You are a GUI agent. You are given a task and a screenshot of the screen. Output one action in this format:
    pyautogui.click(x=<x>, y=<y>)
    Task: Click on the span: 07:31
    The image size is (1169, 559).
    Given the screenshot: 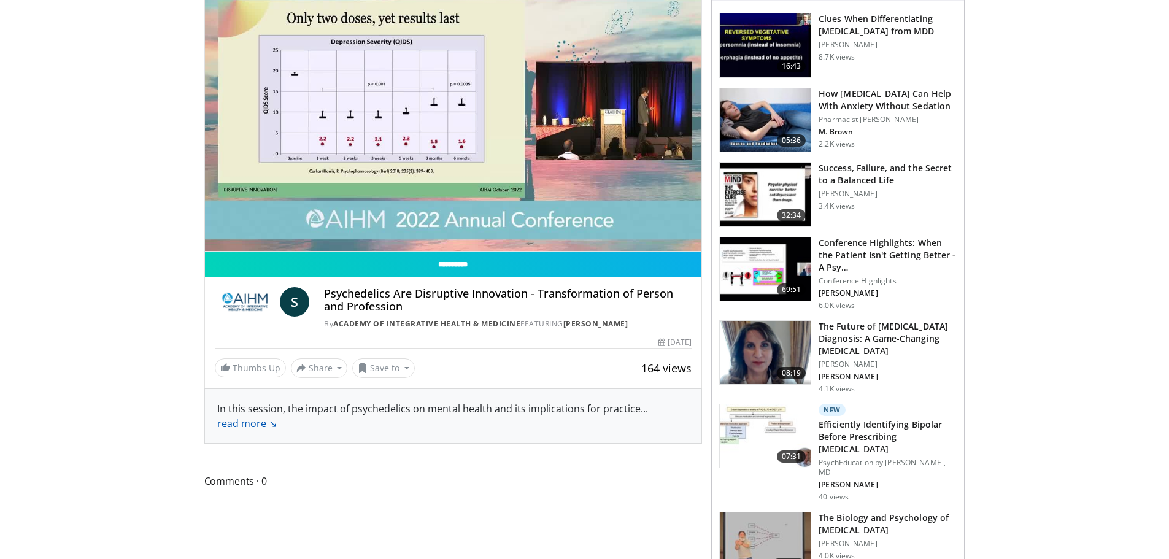 What is the action you would take?
    pyautogui.click(x=792, y=457)
    